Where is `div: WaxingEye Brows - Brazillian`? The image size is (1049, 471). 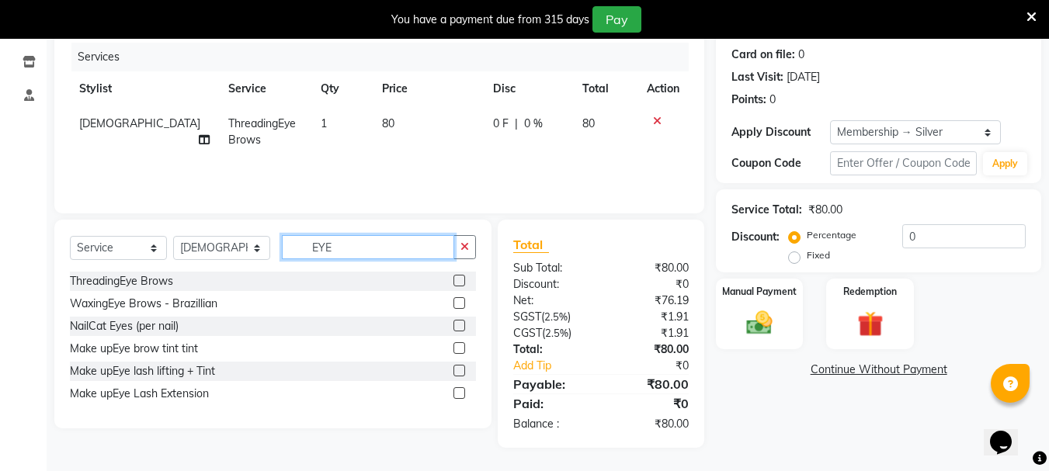
div: WaxingEye Brows - Brazillian is located at coordinates (144, 303).